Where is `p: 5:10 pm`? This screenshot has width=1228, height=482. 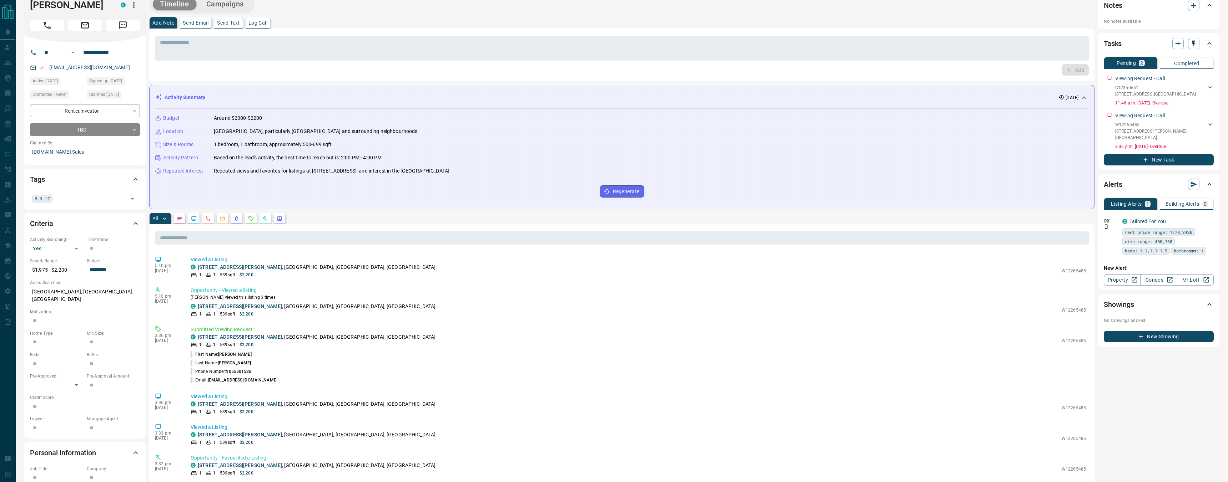
p: 5:10 pm is located at coordinates (167, 266).